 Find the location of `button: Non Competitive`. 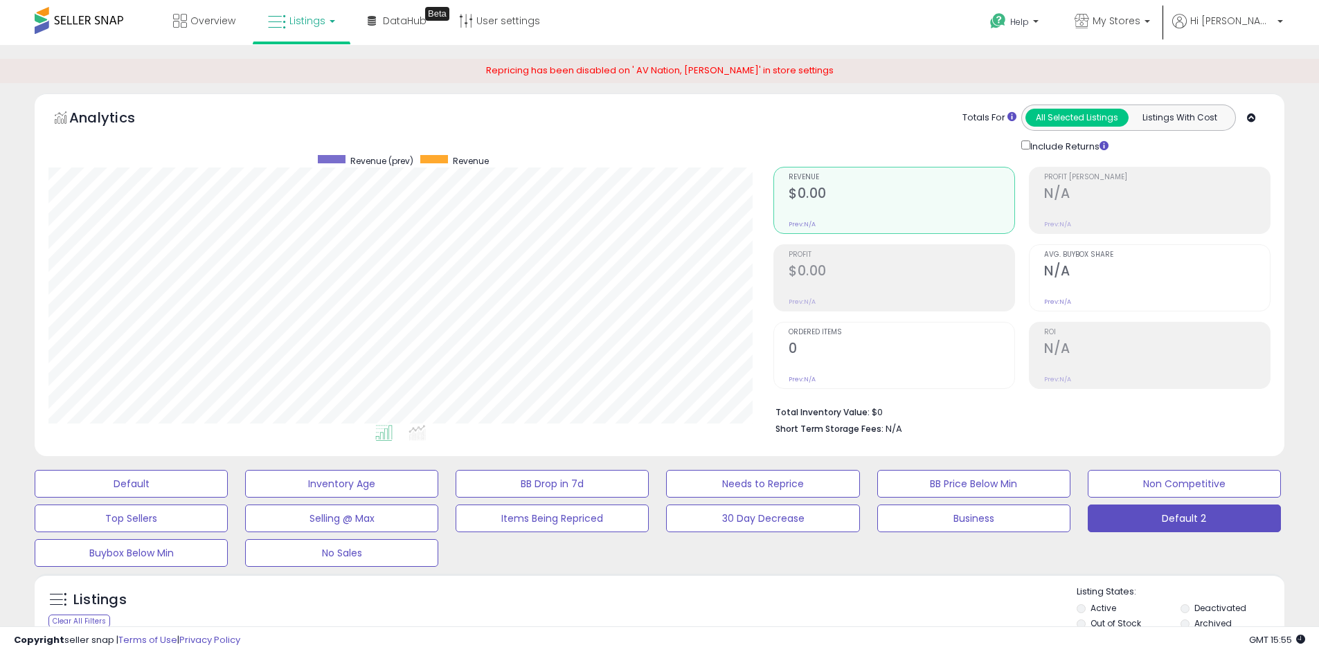

button: Non Competitive is located at coordinates (1184, 484).